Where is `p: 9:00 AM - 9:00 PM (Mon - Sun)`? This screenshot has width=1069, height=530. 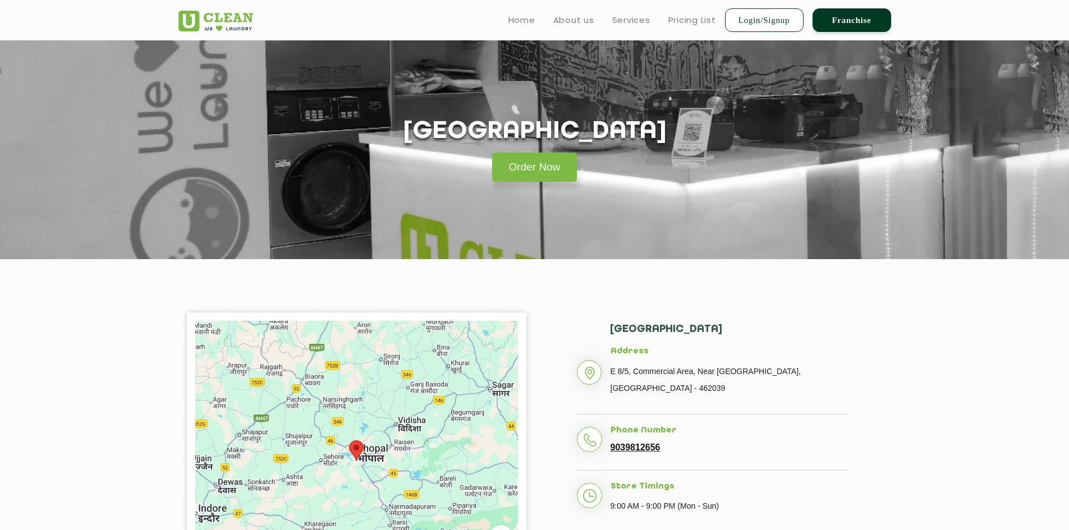 p: 9:00 AM - 9:00 PM (Mon - Sun) is located at coordinates (730, 506).